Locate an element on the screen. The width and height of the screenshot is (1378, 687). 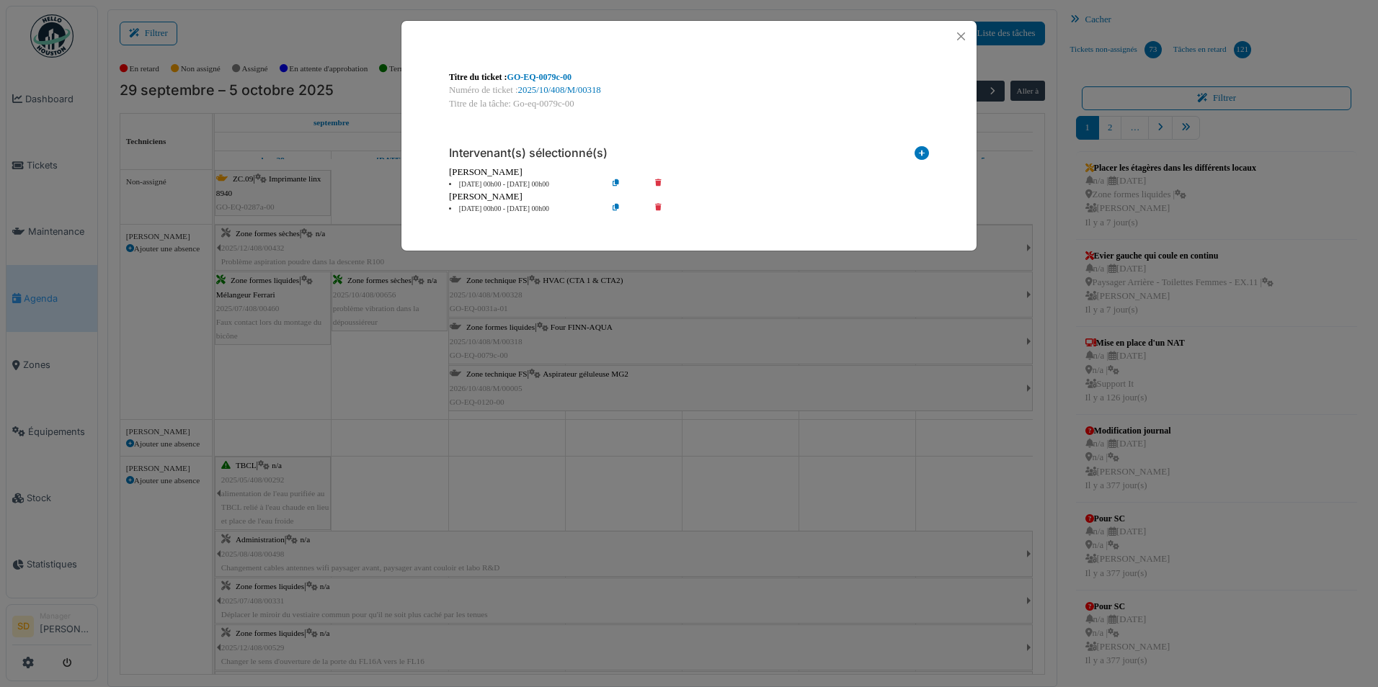
div: Titre de la tâche: Go-eq-0079c-00 is located at coordinates (689, 104).